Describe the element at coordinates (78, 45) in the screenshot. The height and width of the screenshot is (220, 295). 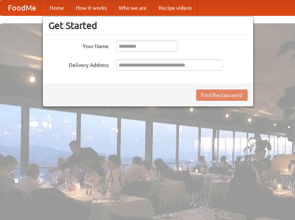
I see `label: Your Name` at that location.